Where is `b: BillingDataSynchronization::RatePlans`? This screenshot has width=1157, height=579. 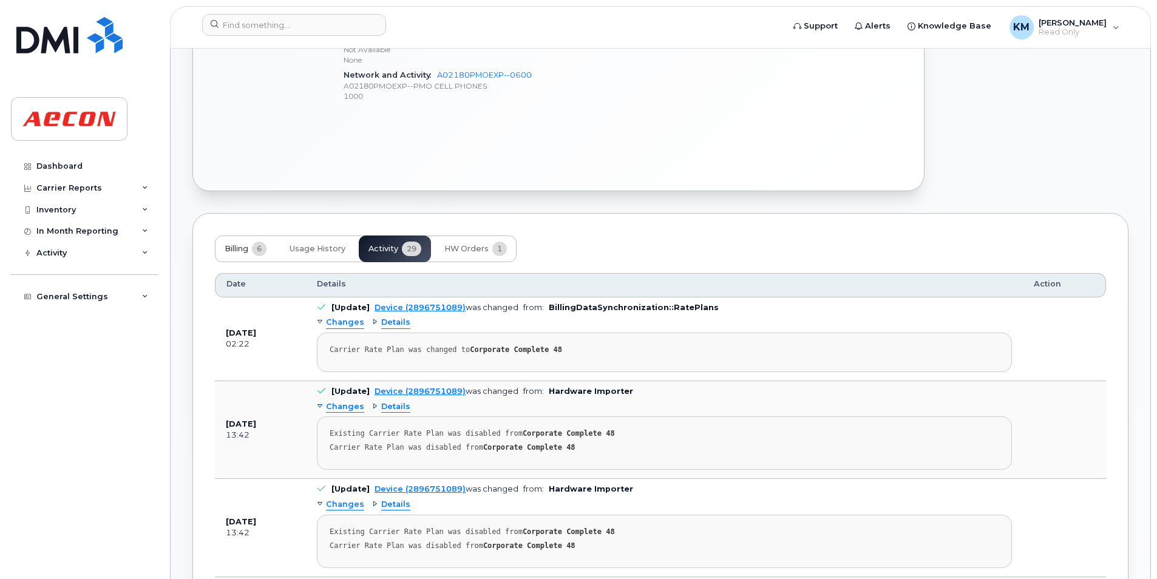
b: BillingDataSynchronization::RatePlans is located at coordinates (633, 307).